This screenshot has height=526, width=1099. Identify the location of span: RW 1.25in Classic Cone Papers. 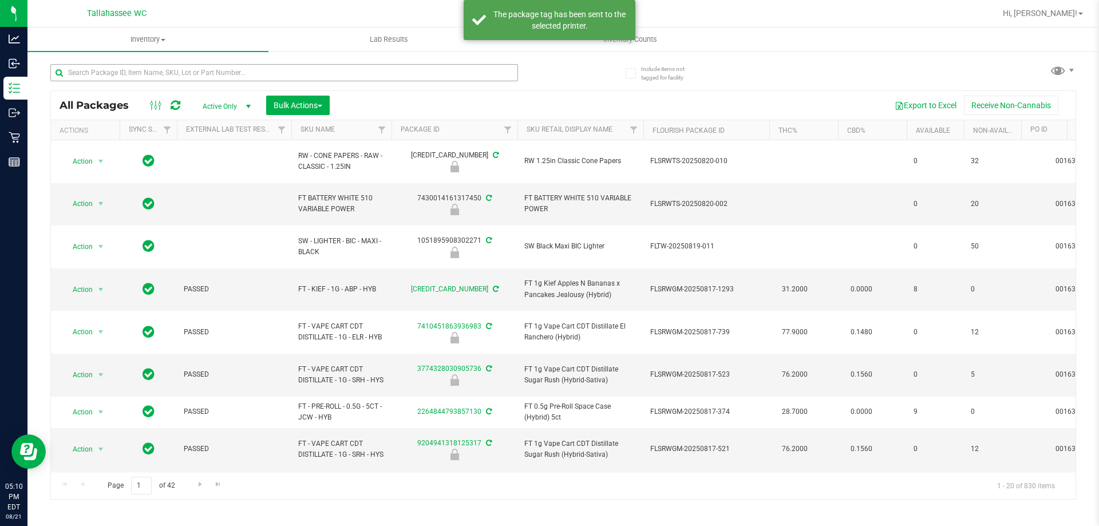
(581, 161).